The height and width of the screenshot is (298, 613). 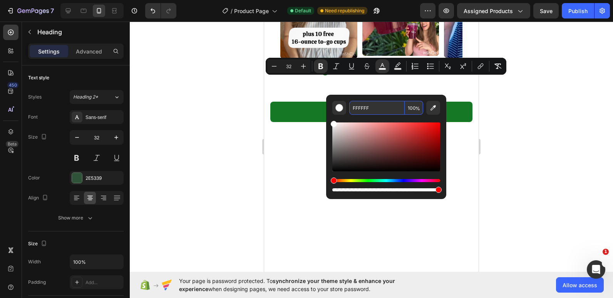 What do you see at coordinates (30, 11) in the screenshot?
I see `button: 7` at bounding box center [30, 11].